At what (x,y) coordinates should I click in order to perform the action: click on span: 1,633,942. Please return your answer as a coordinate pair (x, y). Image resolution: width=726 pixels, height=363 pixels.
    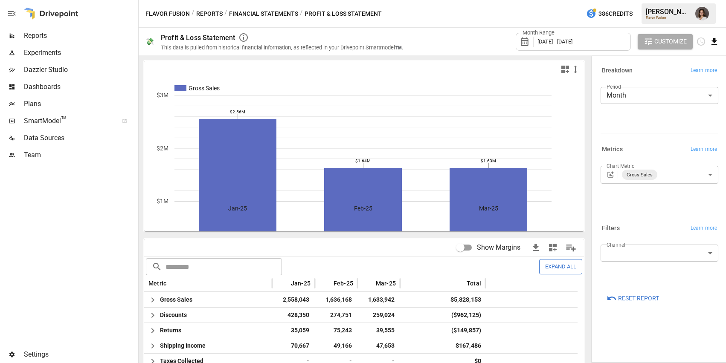
    Looking at the image, I should click on (379, 300).